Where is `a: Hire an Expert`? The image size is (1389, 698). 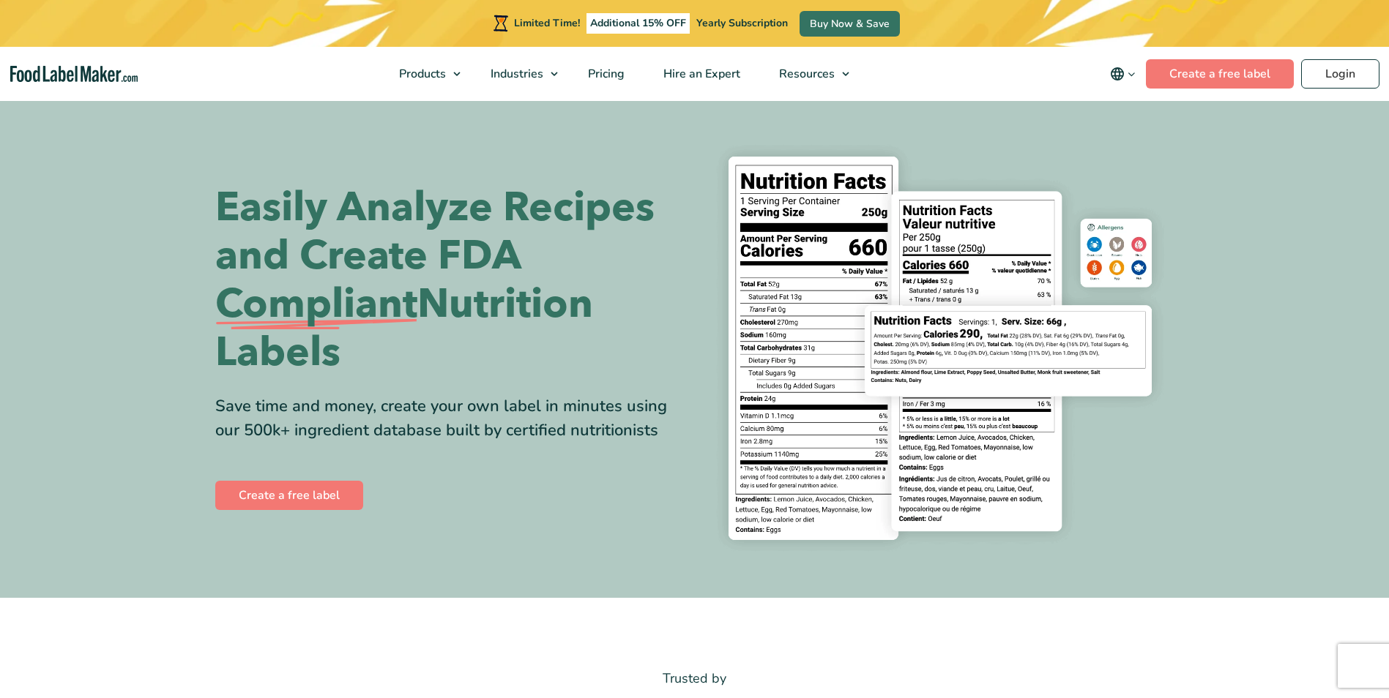
a: Hire an Expert is located at coordinates (700, 74).